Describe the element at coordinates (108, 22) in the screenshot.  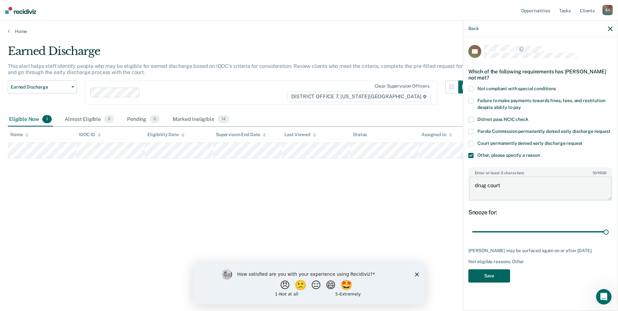
I see `button: 2` at that location.